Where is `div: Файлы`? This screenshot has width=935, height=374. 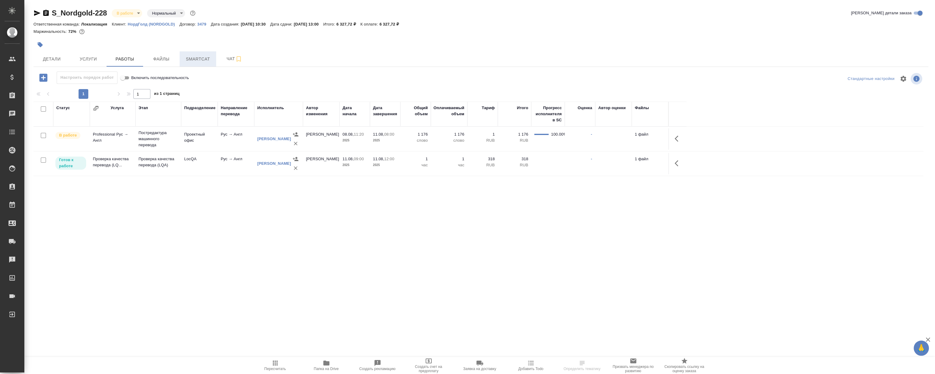
div: Файлы is located at coordinates (642, 108).